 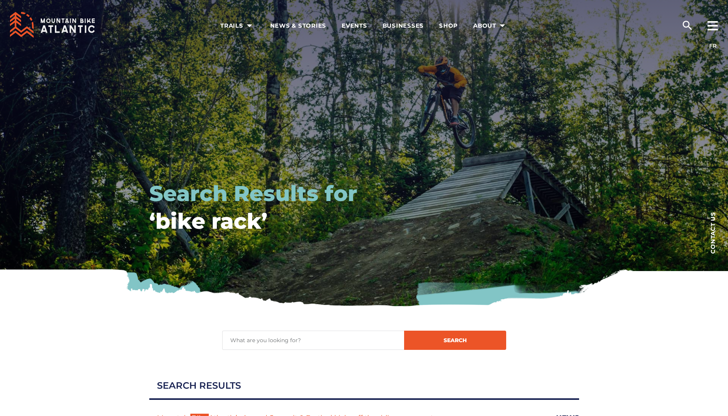 I want to click on span: Contact us, so click(x=713, y=232).